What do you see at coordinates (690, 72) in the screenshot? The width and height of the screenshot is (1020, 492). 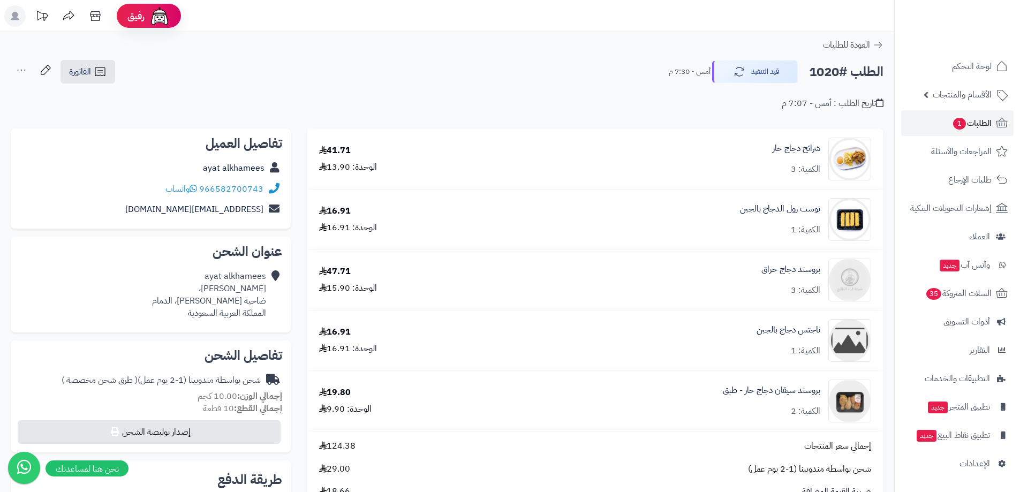 I see `small: أمس - 7:30 م` at bounding box center [690, 72].